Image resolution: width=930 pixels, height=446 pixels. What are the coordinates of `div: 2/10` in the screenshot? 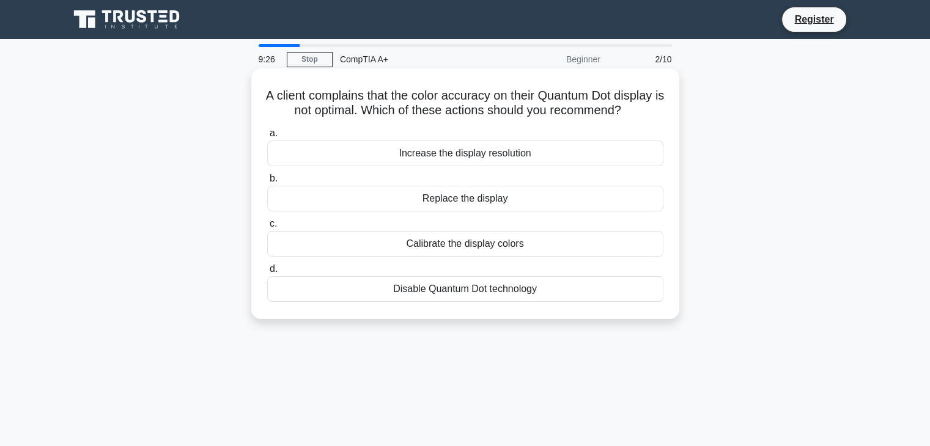 It's located at (643, 59).